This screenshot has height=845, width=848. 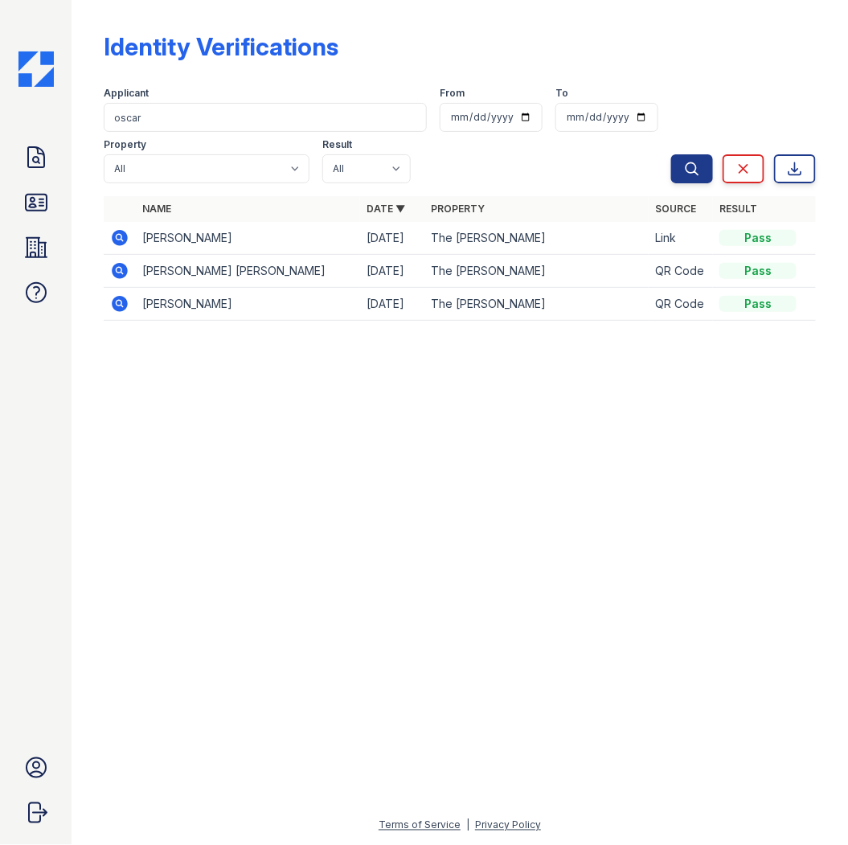 I want to click on label: Result, so click(x=337, y=145).